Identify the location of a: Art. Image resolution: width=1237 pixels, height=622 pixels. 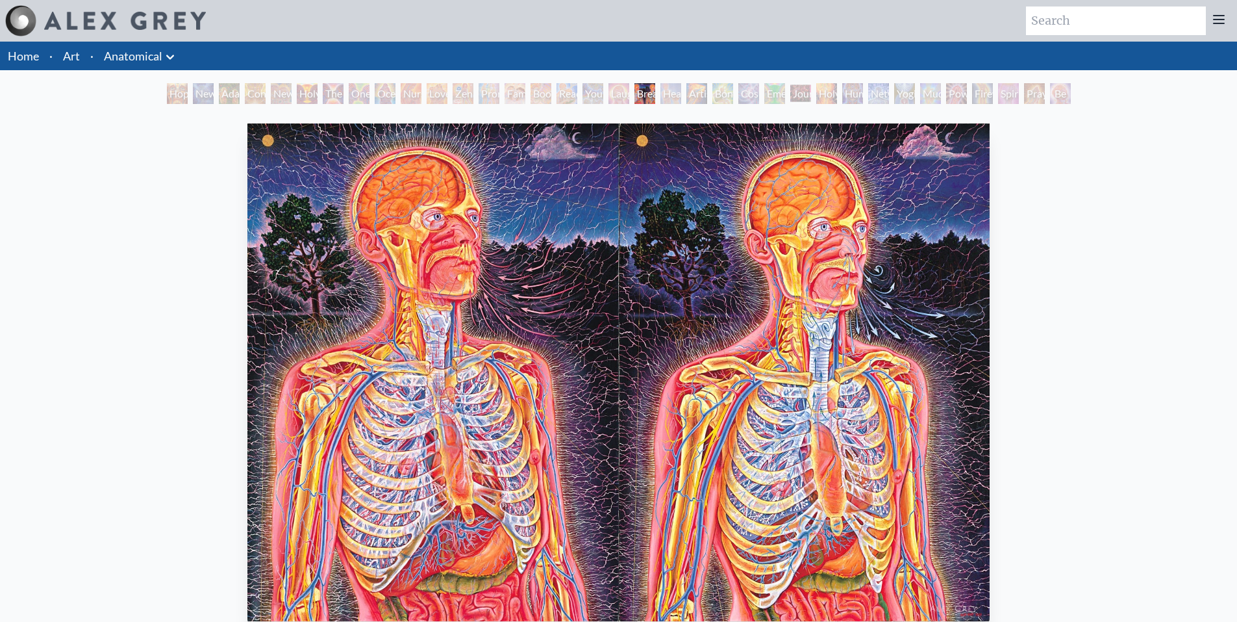
(71, 56).